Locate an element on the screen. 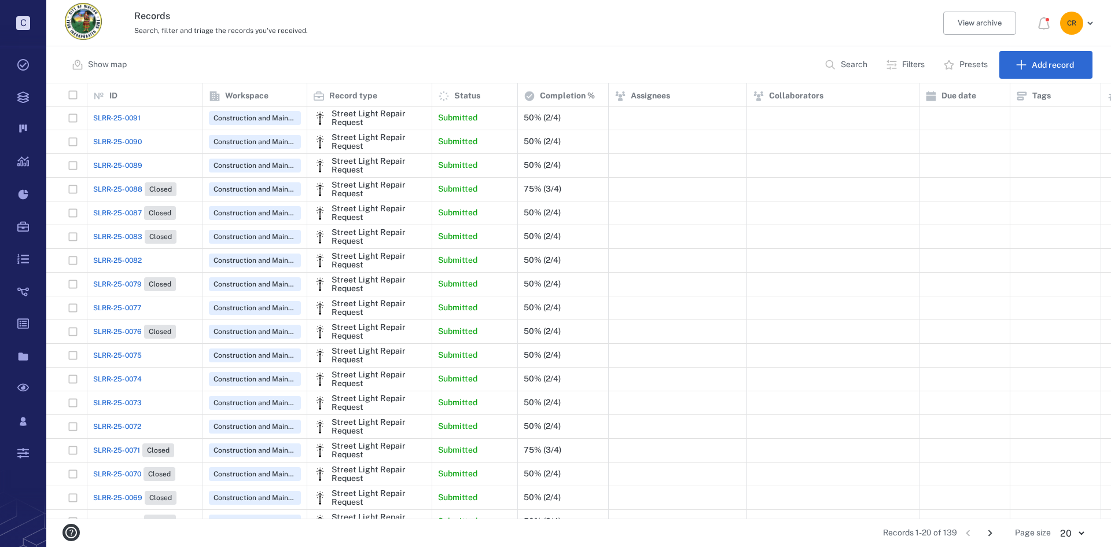 Image resolution: width=1111 pixels, height=547 pixels. div: 75% (3/4) is located at coordinates (542, 449).